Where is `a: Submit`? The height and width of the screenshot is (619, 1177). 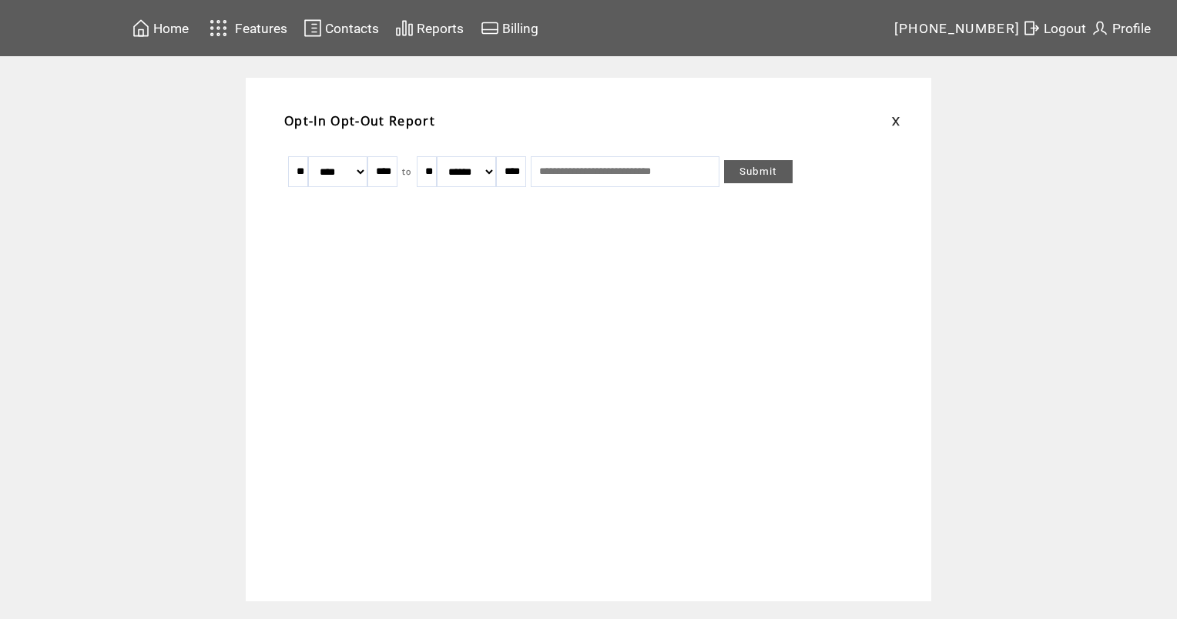
a: Submit is located at coordinates (758, 172).